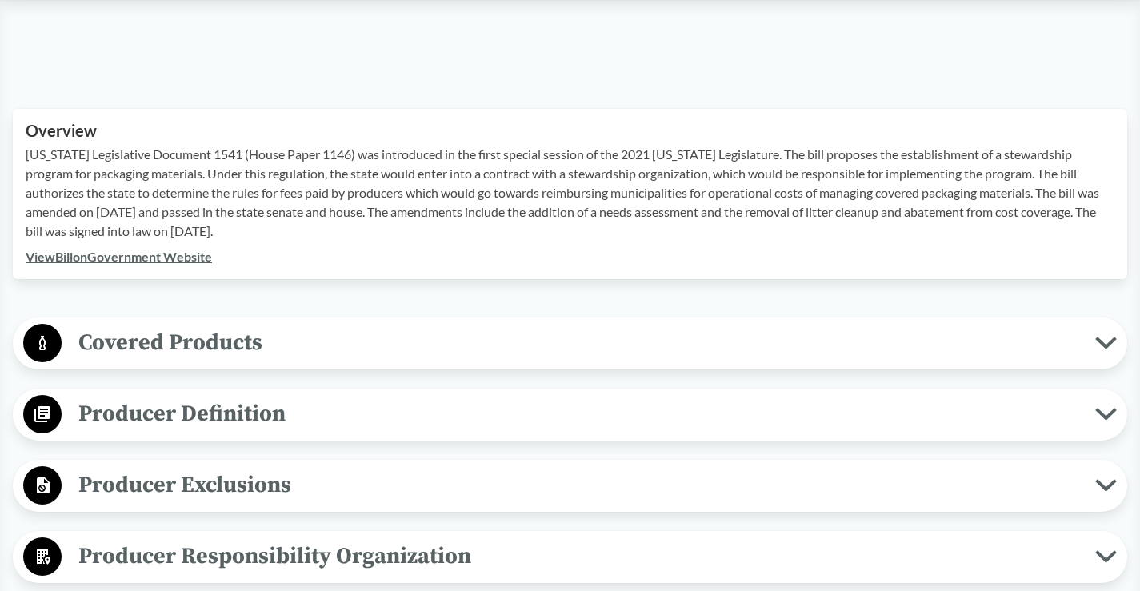  What do you see at coordinates (579, 485) in the screenshot?
I see `span: Producer Exclusions` at bounding box center [579, 485].